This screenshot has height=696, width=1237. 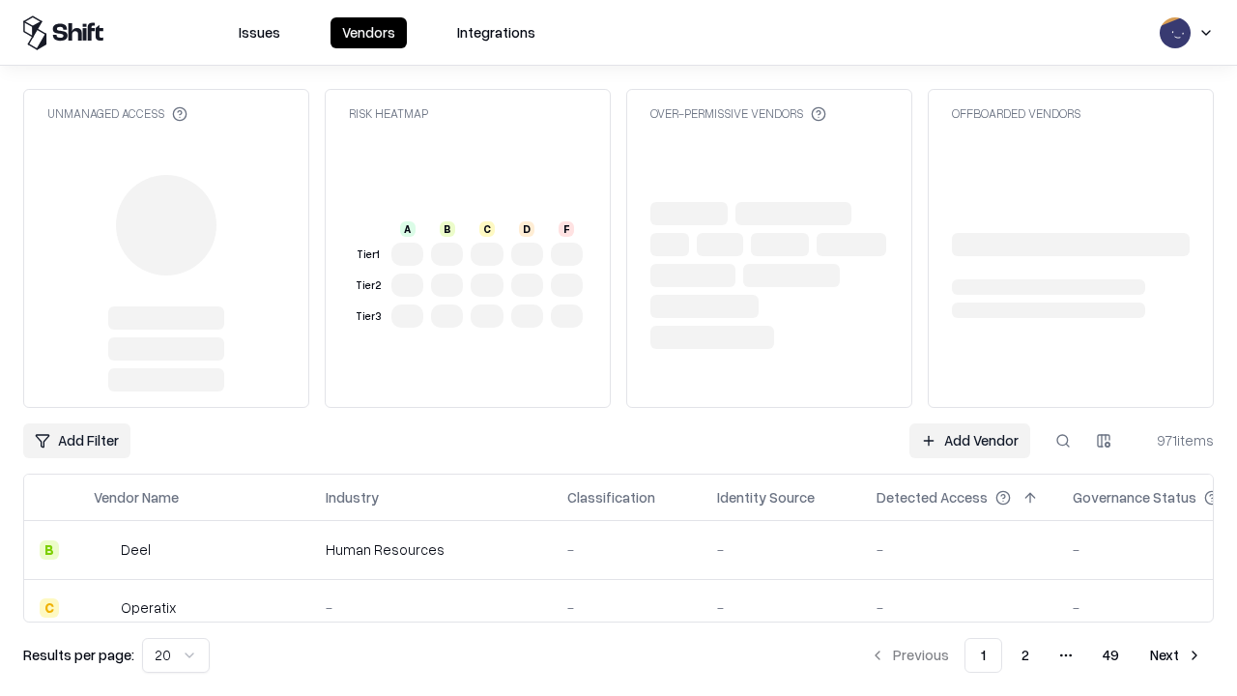 I want to click on div: Risk Heatmap, so click(x=388, y=113).